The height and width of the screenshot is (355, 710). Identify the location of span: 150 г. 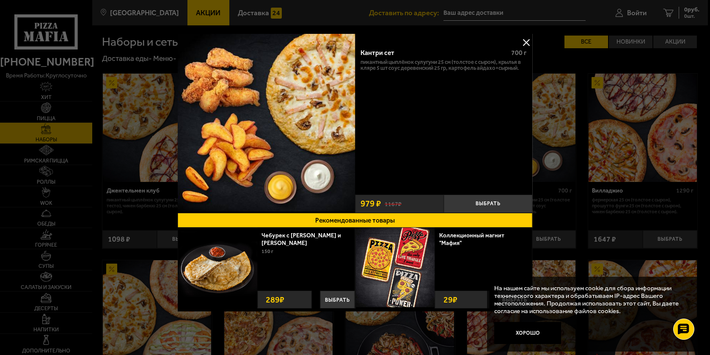
(267, 251).